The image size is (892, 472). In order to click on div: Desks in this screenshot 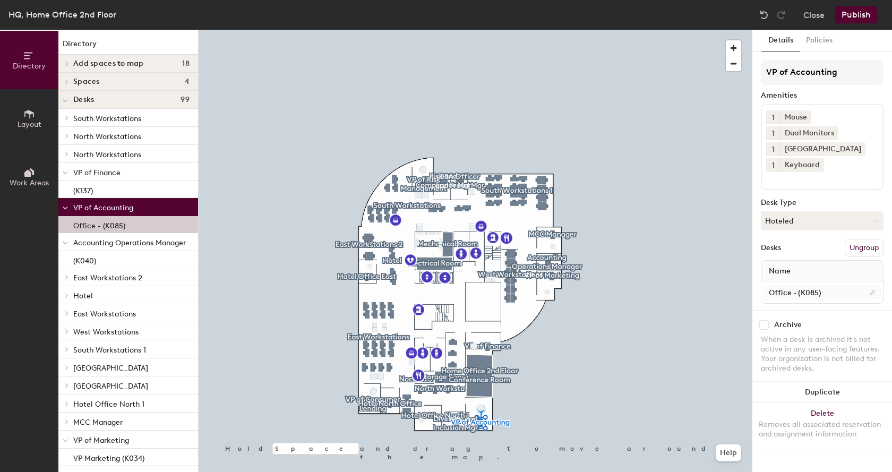, I will do `click(771, 248)`.